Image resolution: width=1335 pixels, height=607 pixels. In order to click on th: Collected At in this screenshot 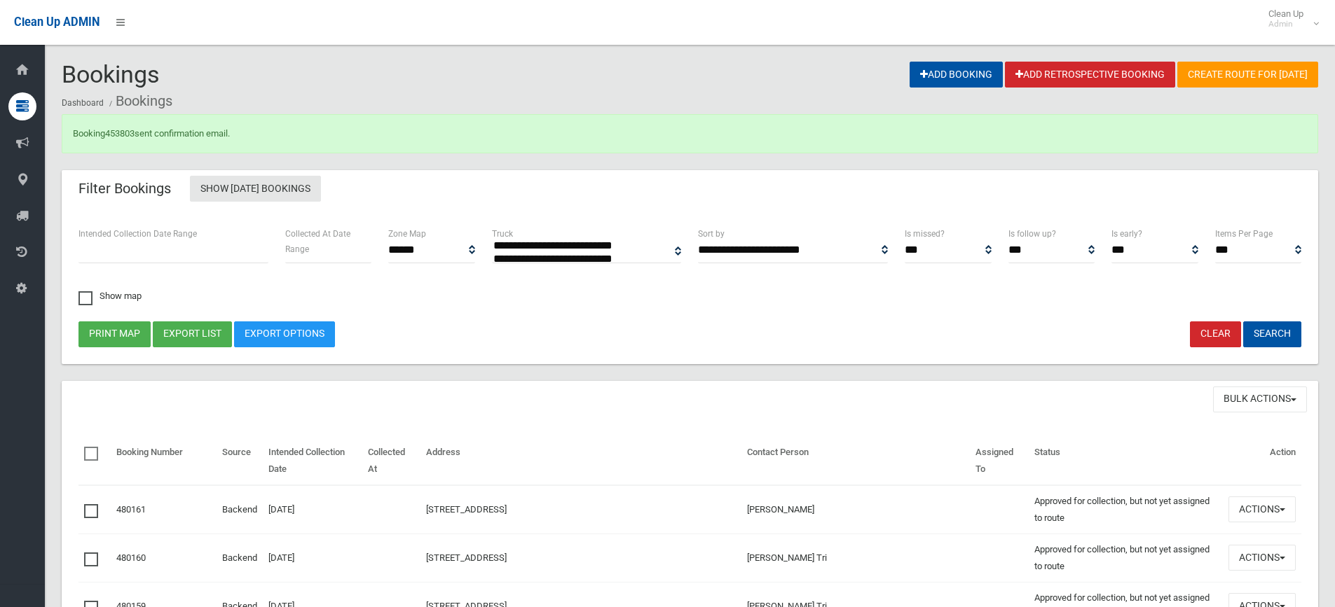, I will do `click(391, 461)`.